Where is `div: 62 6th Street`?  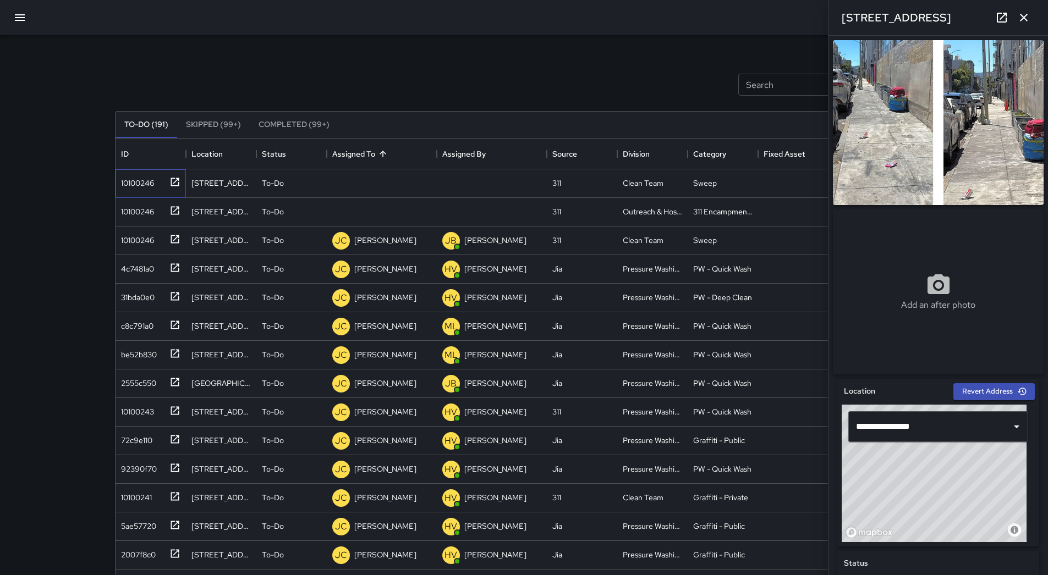 div: 62 6th Street is located at coordinates (221, 355).